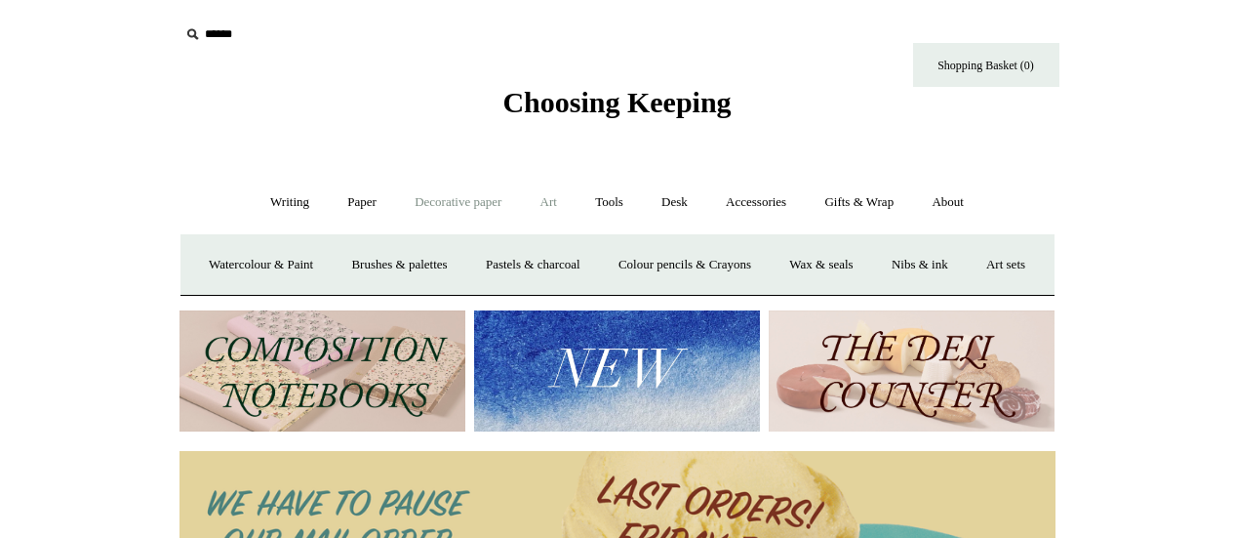 The width and height of the screenshot is (1234, 538). I want to click on a: Shopping Basket (0), so click(987, 64).